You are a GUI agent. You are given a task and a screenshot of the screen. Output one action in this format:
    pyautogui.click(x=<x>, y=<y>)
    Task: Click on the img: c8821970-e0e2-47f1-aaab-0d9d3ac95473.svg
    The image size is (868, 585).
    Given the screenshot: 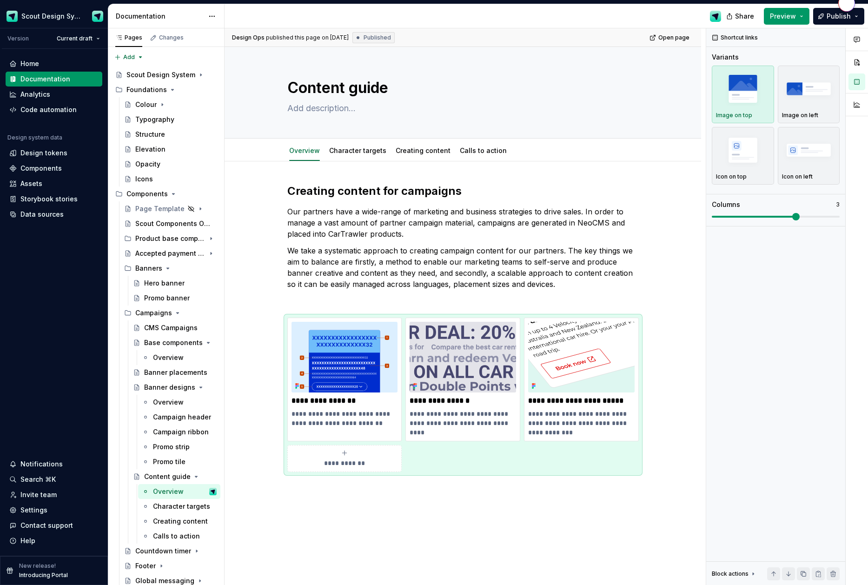 What is the action you would take?
    pyautogui.click(x=344, y=357)
    